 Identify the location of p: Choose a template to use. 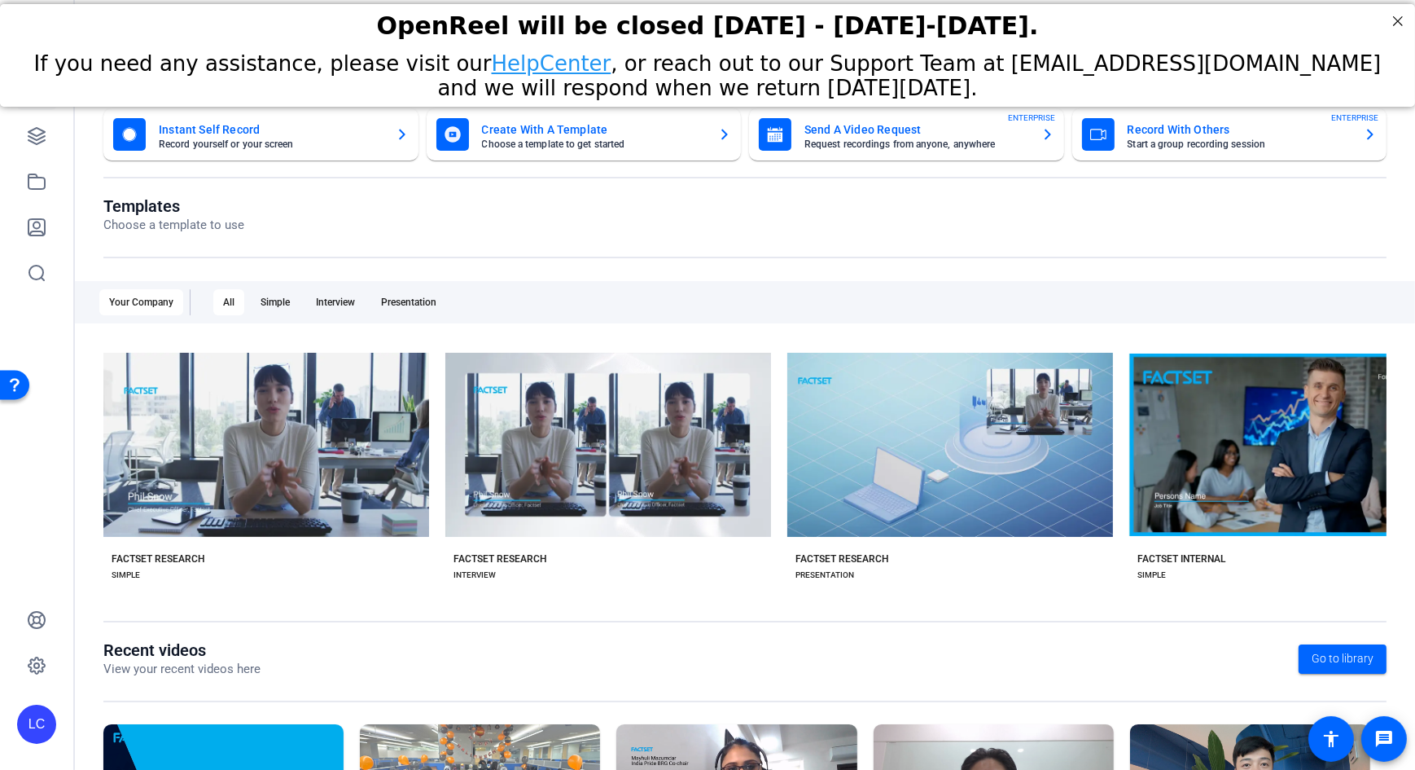
(173, 225).